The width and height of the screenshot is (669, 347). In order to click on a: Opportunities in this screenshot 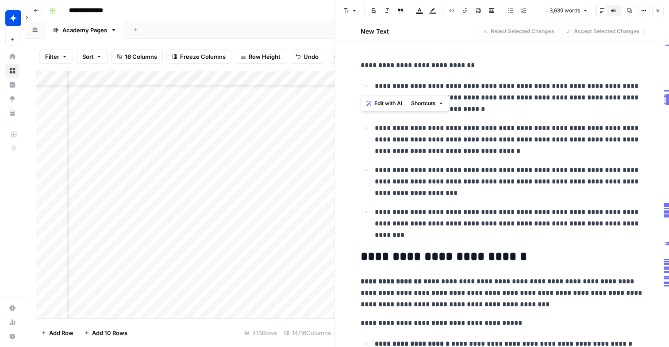, I will do `click(12, 99)`.